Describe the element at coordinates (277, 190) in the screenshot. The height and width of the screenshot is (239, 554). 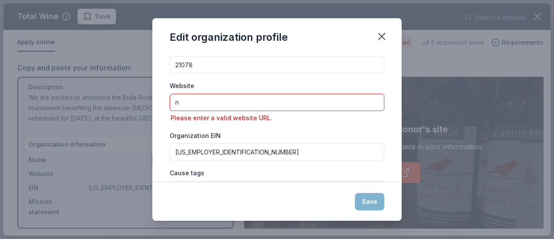
I see `button: Select` at that location.